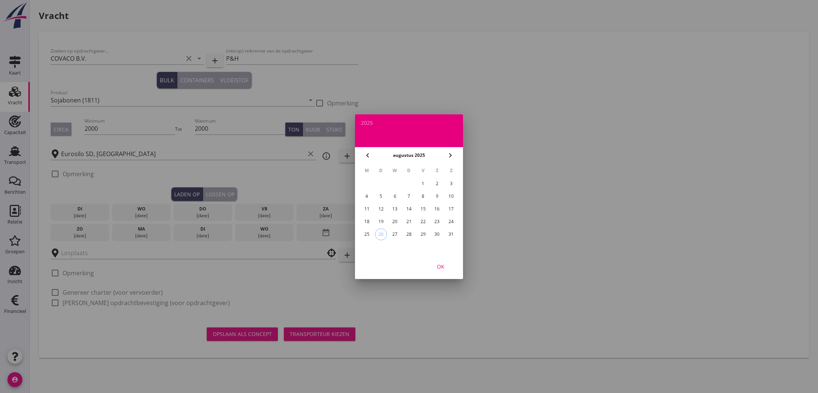  What do you see at coordinates (423, 184) in the screenshot?
I see `div: 1` at bounding box center [423, 184].